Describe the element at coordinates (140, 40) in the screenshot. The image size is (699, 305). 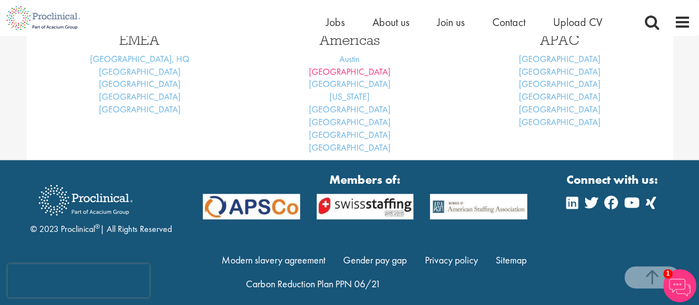
I see `h3: EMEA` at that location.